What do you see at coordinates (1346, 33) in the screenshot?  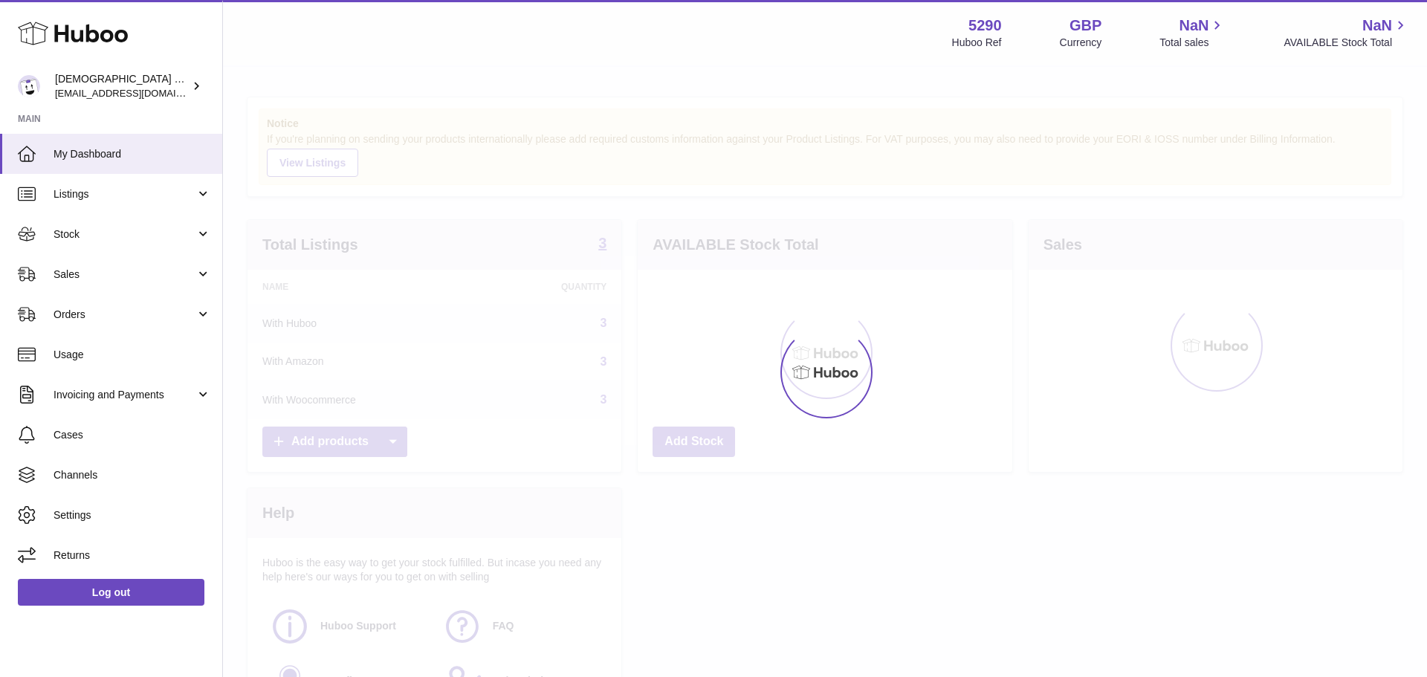 I see `a: NaN AVAILABLE Stock Total` at bounding box center [1346, 33].